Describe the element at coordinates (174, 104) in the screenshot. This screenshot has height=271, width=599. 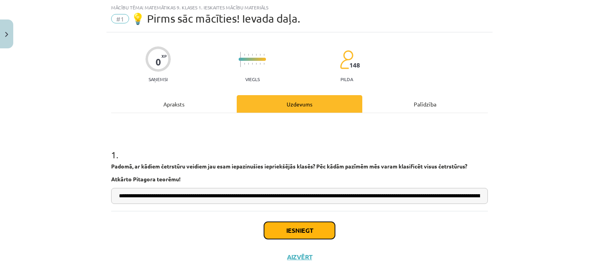
I see `div: Apraksts` at that location.